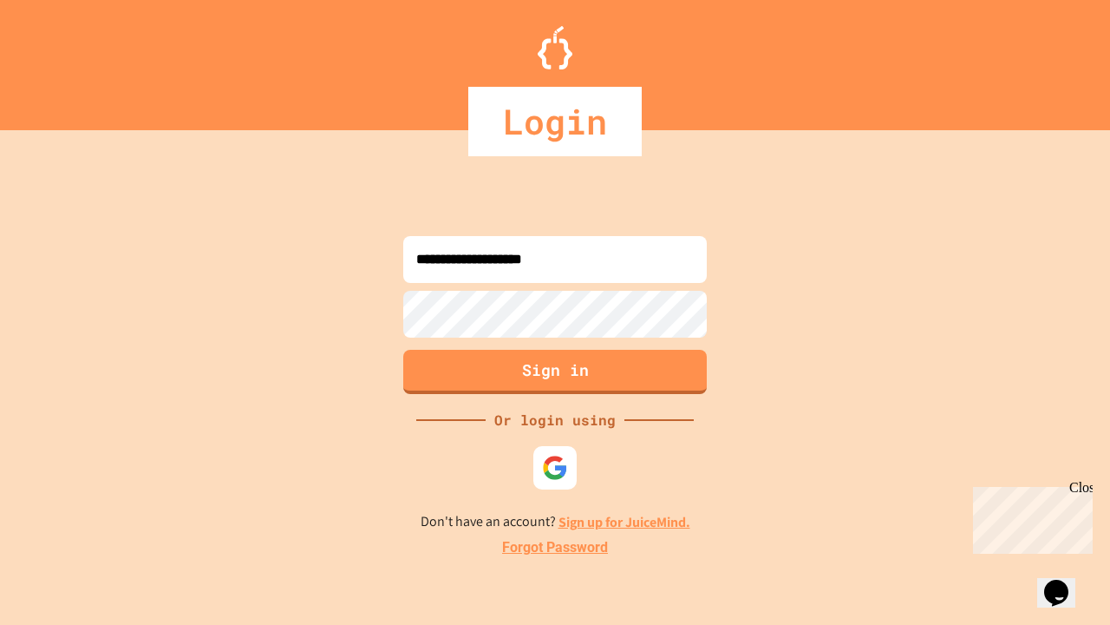 The width and height of the screenshot is (1110, 625). I want to click on div: Chat with us now!Close, so click(63, 58).